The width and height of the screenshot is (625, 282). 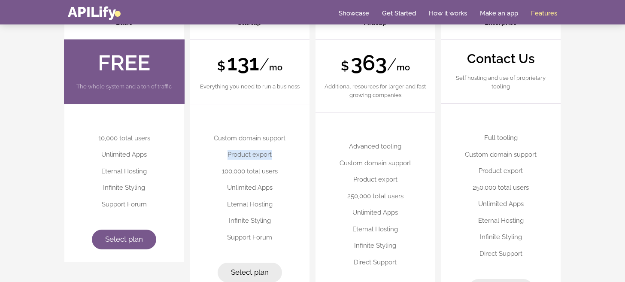 I want to click on strong: 131, so click(x=243, y=63).